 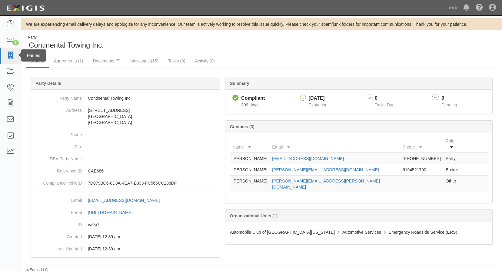 What do you see at coordinates (25, 8) in the screenshot?
I see `img: logo-5460c22ac91f19d4615b14bd174203de0afe785f0fc80cf4dbbc73dc1793850b.png` at bounding box center [25, 8].